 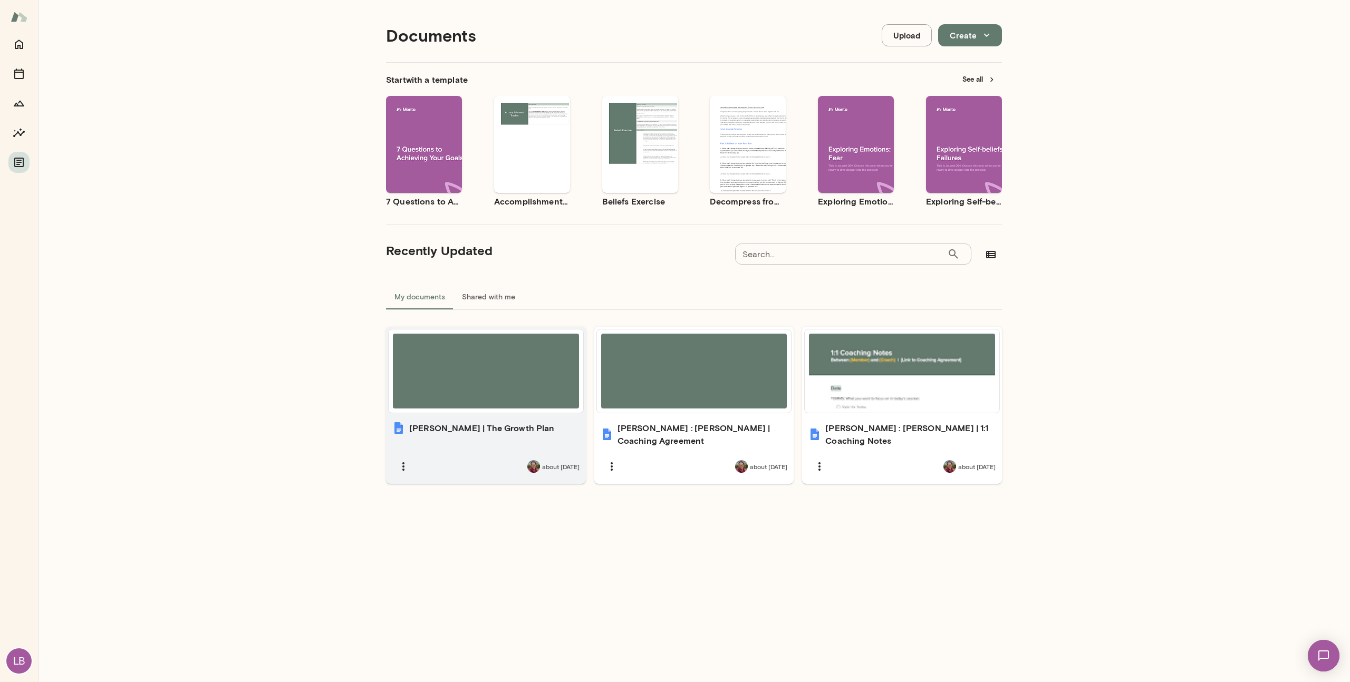 What do you see at coordinates (19, 103) in the screenshot?
I see `button: Growth Plan` at bounding box center [19, 103].